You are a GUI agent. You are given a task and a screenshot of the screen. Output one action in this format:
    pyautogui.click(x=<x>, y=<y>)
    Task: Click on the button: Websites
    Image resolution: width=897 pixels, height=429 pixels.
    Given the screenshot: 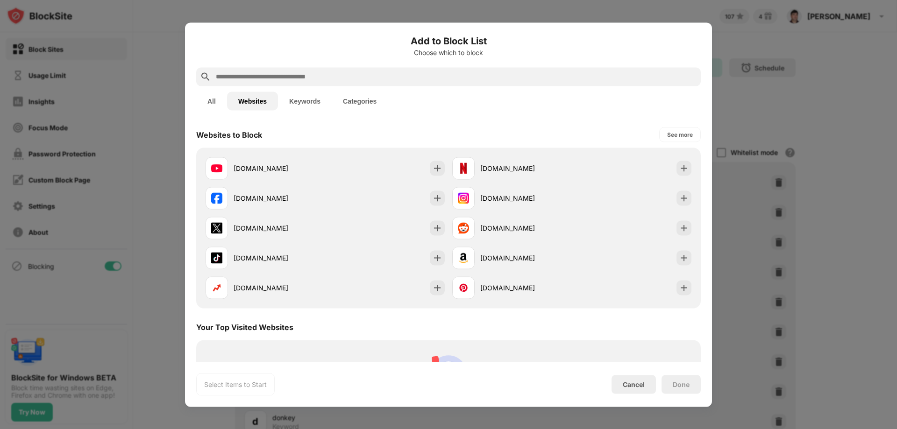 What is the action you would take?
    pyautogui.click(x=252, y=101)
    